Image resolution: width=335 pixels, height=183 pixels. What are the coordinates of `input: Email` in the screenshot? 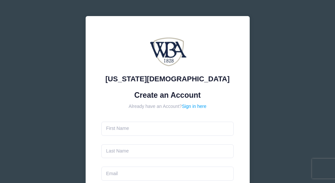 It's located at (167, 173).